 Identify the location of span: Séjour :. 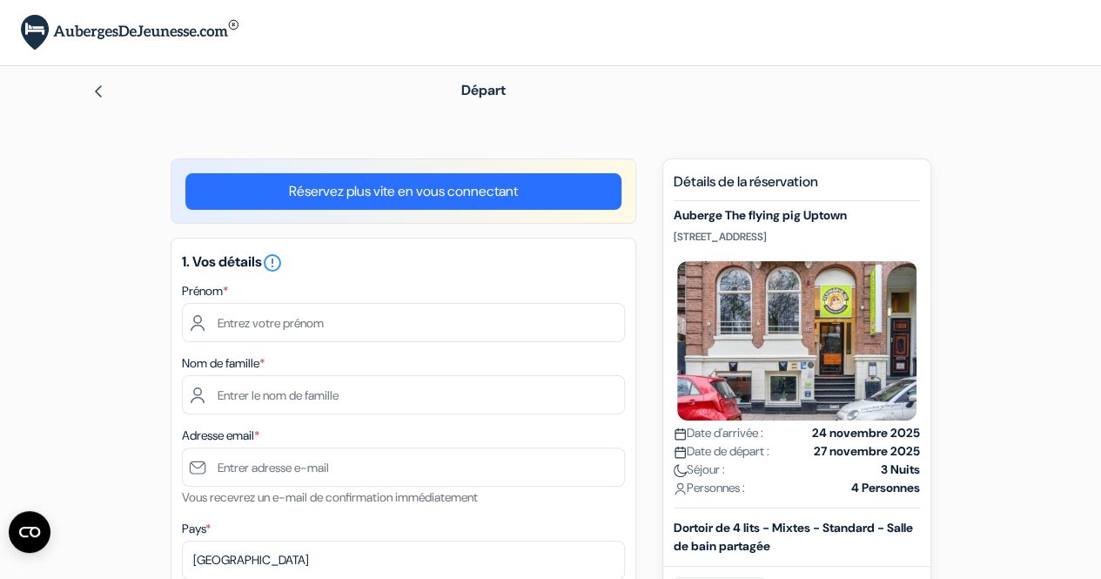
(699, 469).